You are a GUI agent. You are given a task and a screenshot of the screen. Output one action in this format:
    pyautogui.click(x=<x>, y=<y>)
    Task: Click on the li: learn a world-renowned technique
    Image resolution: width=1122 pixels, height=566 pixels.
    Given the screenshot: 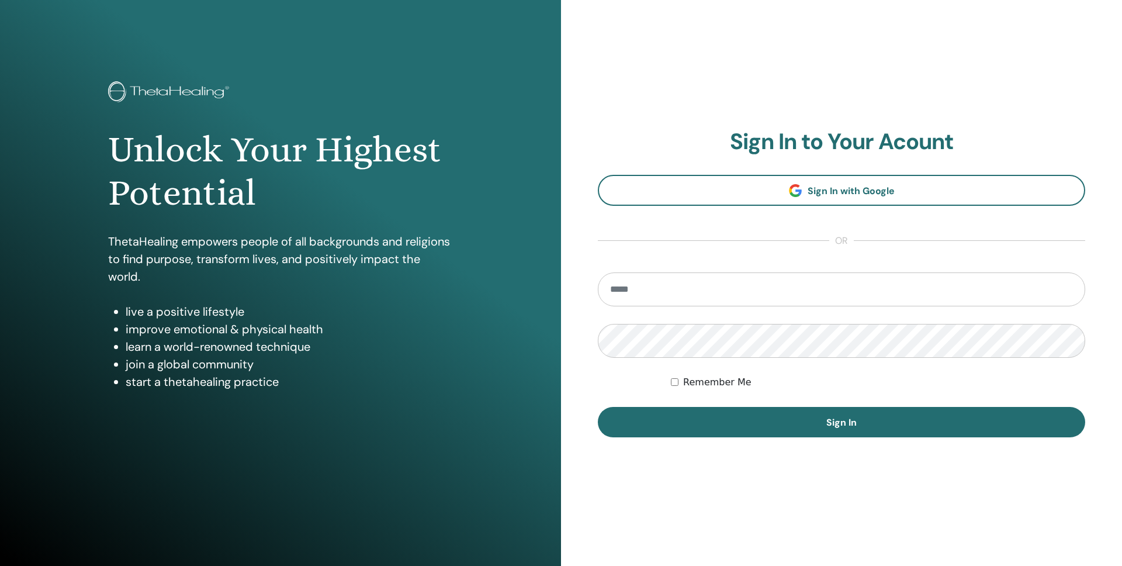 What is the action you would take?
    pyautogui.click(x=289, y=347)
    